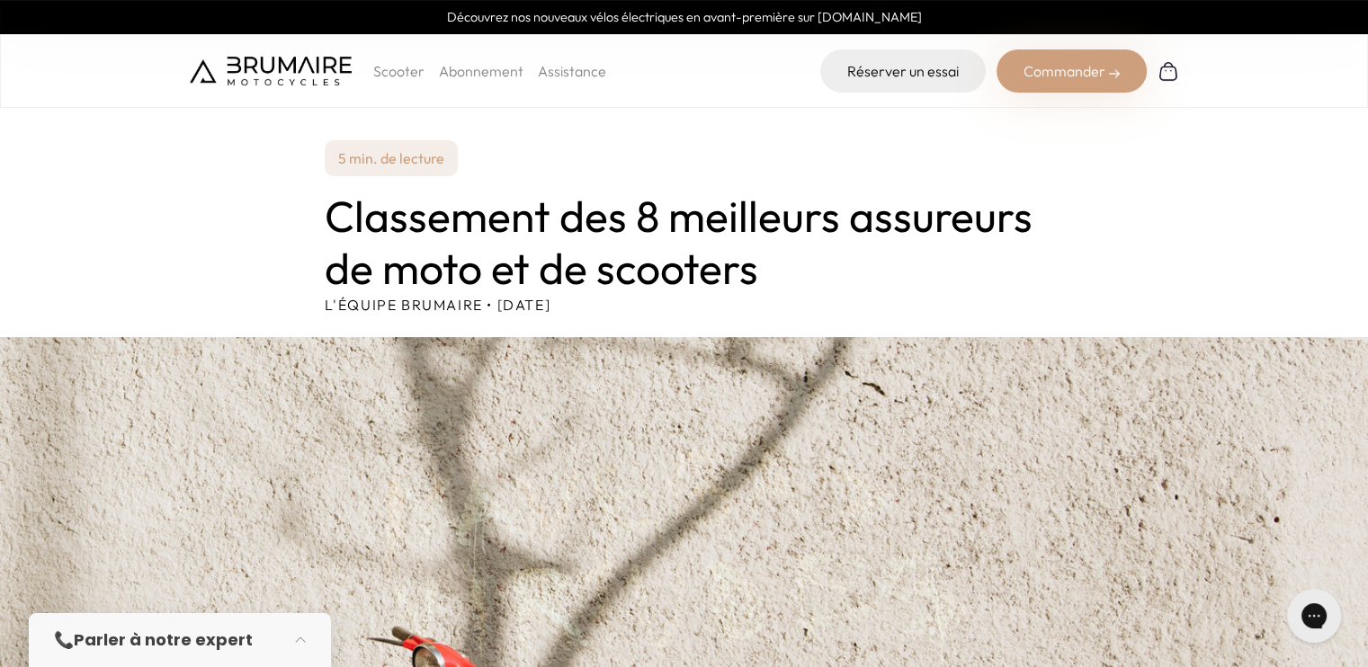 The width and height of the screenshot is (1368, 667). What do you see at coordinates (1071, 71) in the screenshot?
I see `div: Commander` at bounding box center [1071, 71].